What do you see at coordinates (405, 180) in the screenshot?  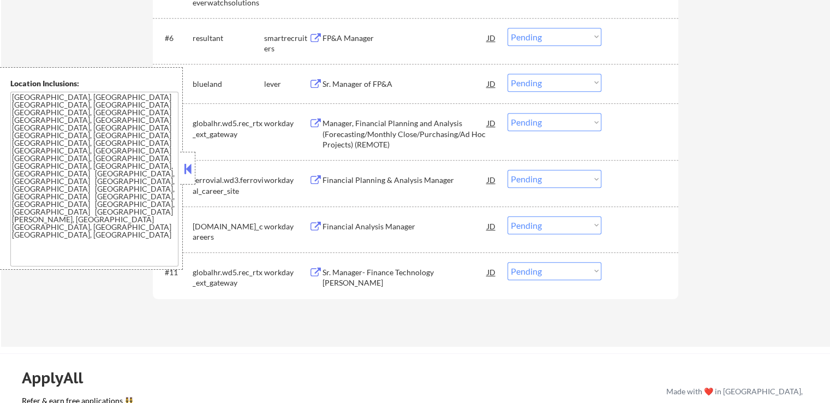 I see `div: Financial Planning & Analysis Manager` at bounding box center [405, 180].